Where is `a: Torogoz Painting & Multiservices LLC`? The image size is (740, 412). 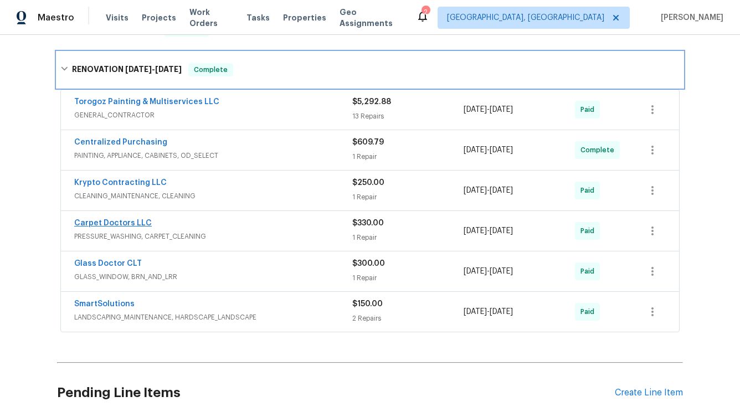
a: Torogoz Painting & Multiservices LLC is located at coordinates (147, 102).